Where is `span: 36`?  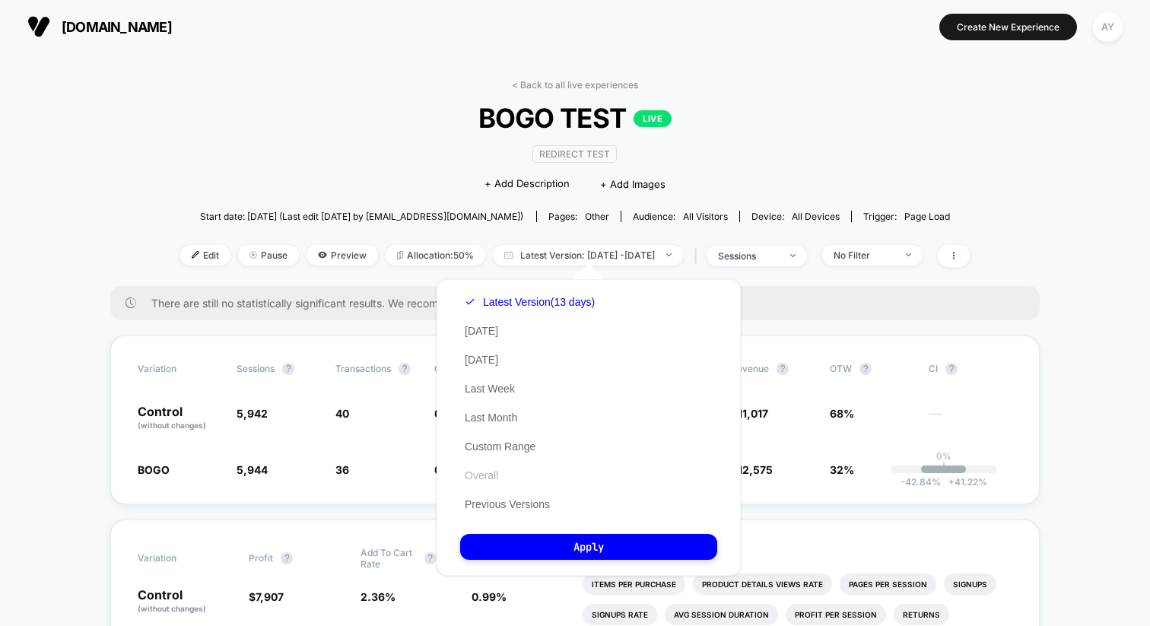
span: 36 is located at coordinates (342, 469).